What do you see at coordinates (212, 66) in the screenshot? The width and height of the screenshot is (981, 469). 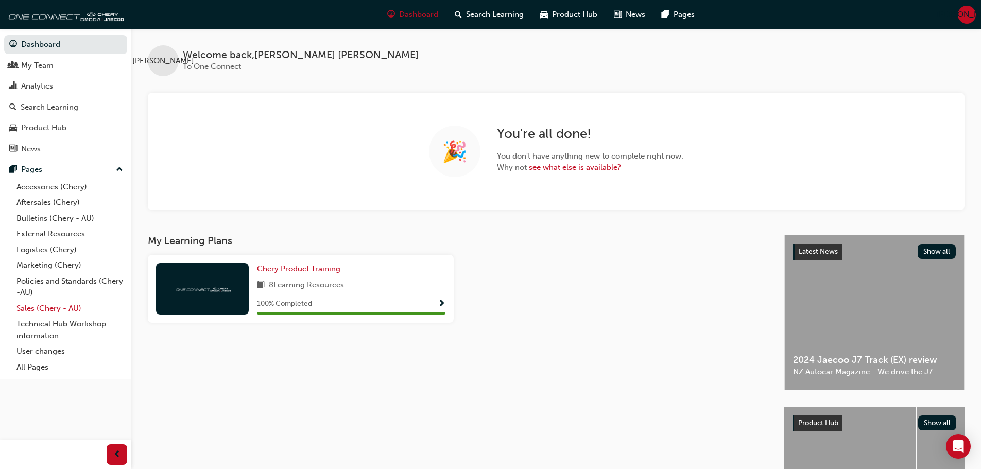 I see `span: To One Connect` at bounding box center [212, 66].